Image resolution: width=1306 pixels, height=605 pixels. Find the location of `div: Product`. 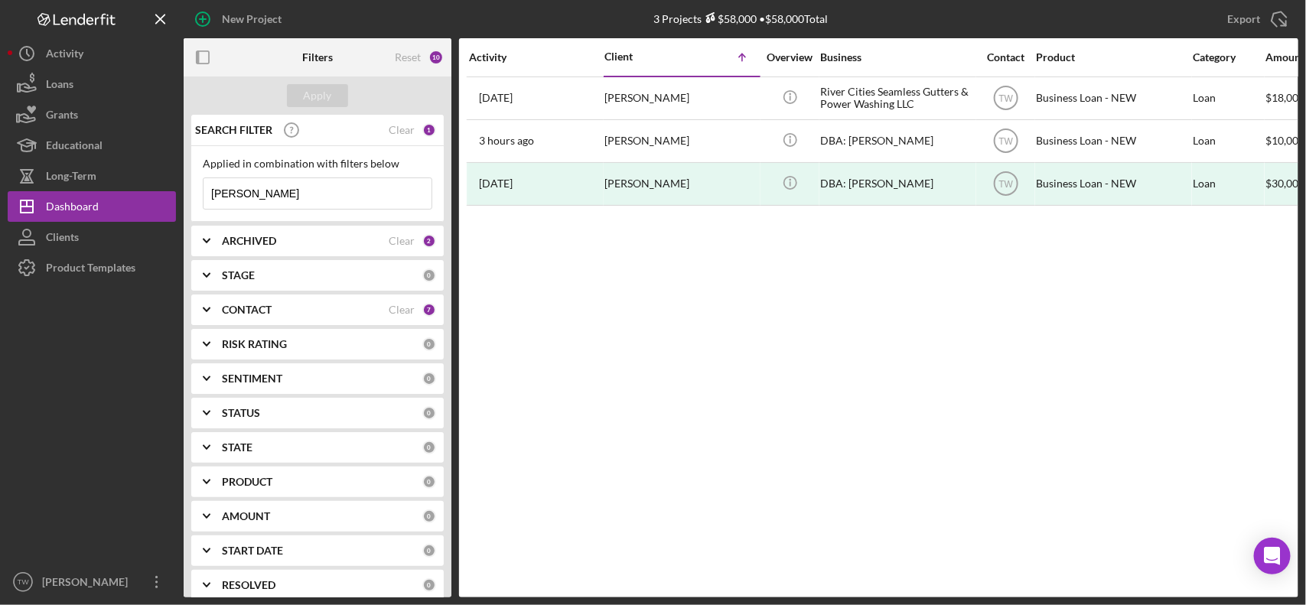

div: Product is located at coordinates (1112, 57).